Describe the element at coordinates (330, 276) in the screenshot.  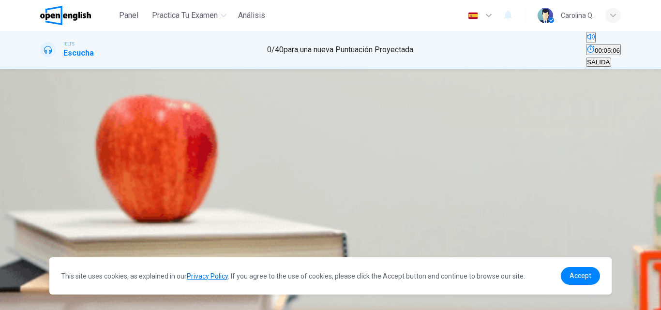
I see `div: cookieconsent` at that location.